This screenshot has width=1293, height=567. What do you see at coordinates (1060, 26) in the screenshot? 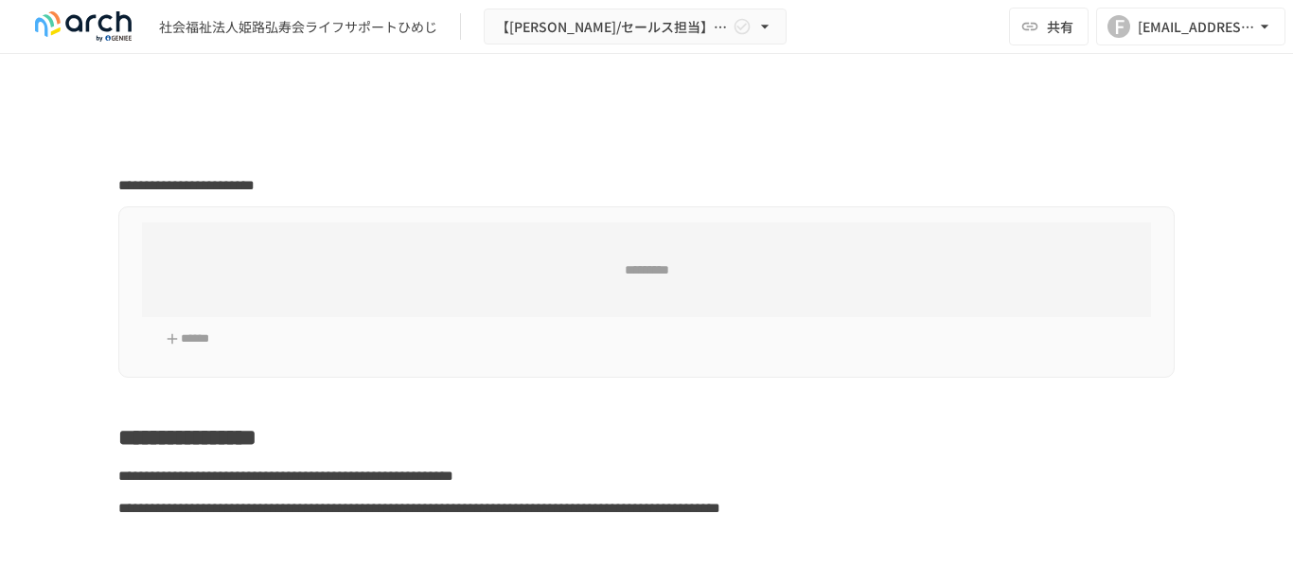
I see `span: 共有` at bounding box center [1060, 26].